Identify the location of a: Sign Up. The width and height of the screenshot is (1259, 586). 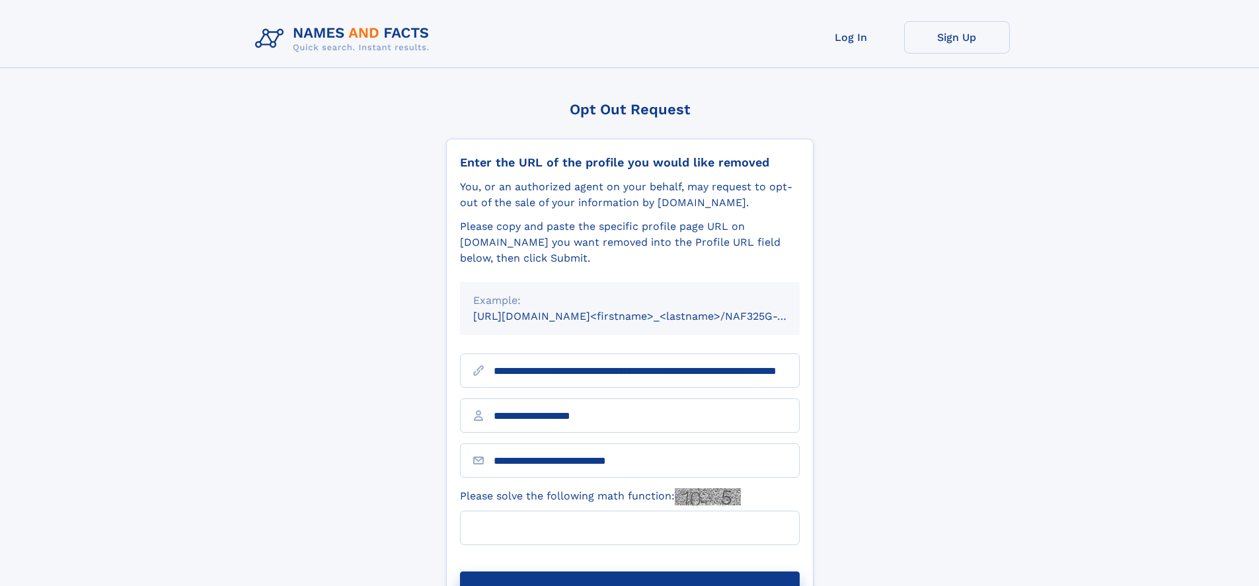
(957, 37).